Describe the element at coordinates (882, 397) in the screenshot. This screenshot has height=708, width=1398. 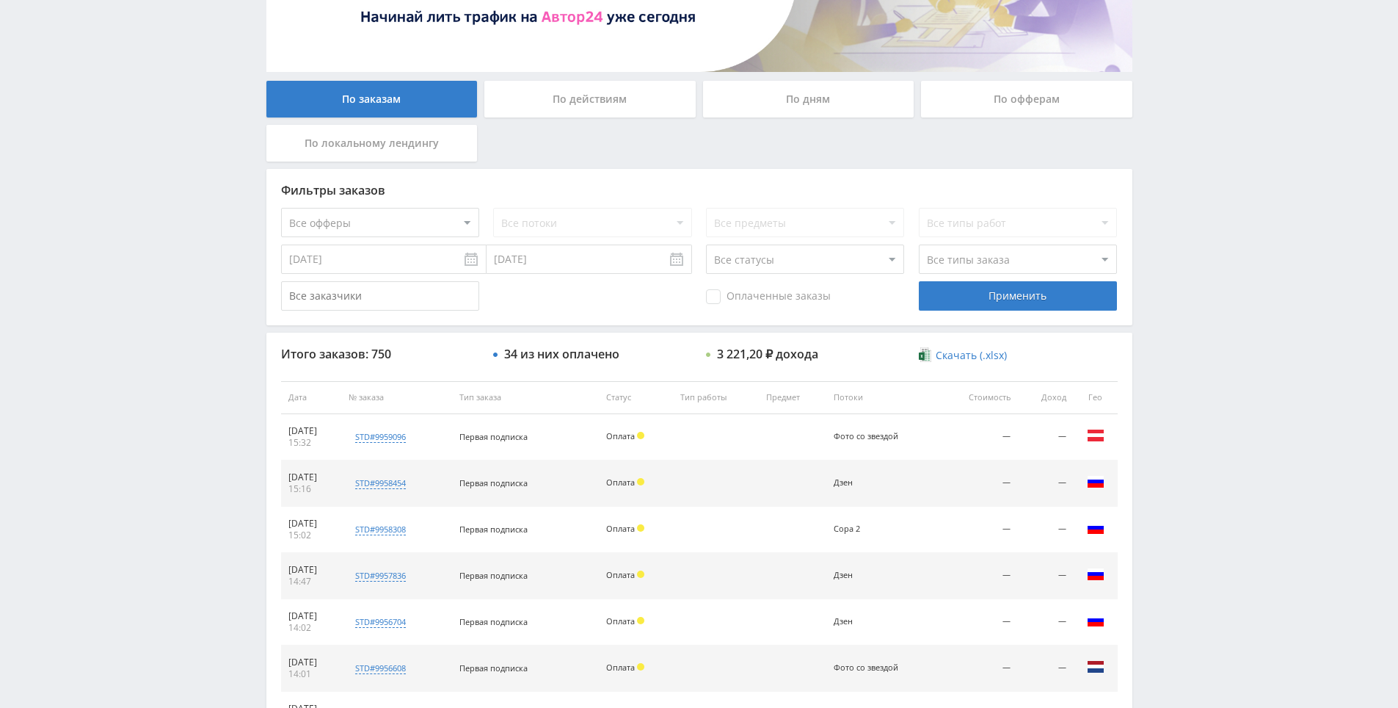
I see `th: Потоки` at that location.